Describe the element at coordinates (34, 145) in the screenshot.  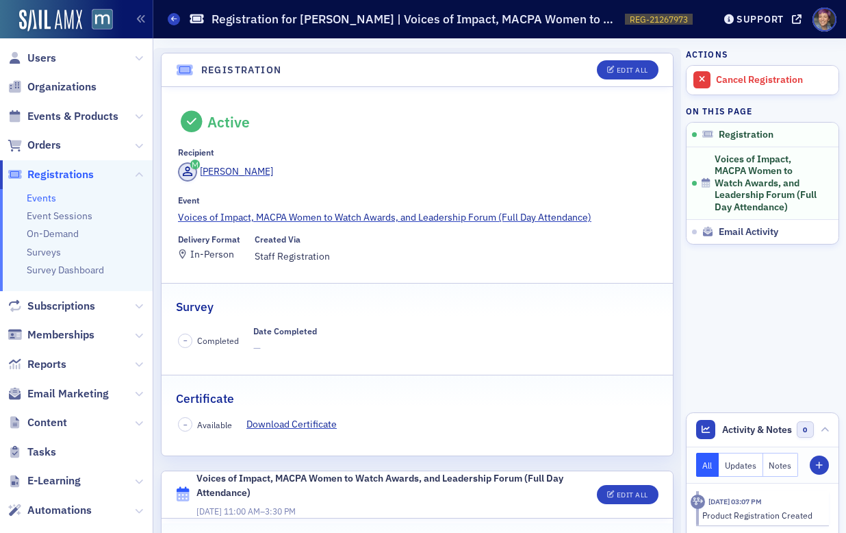
I see `a: Orders` at that location.